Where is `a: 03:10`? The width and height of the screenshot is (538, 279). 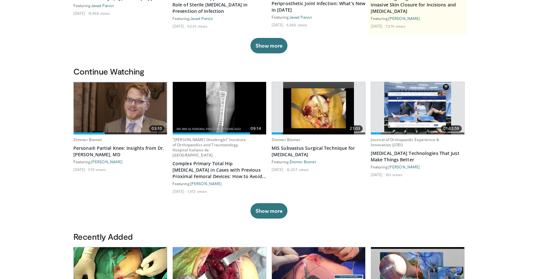 a: 03:10 is located at coordinates (120, 108).